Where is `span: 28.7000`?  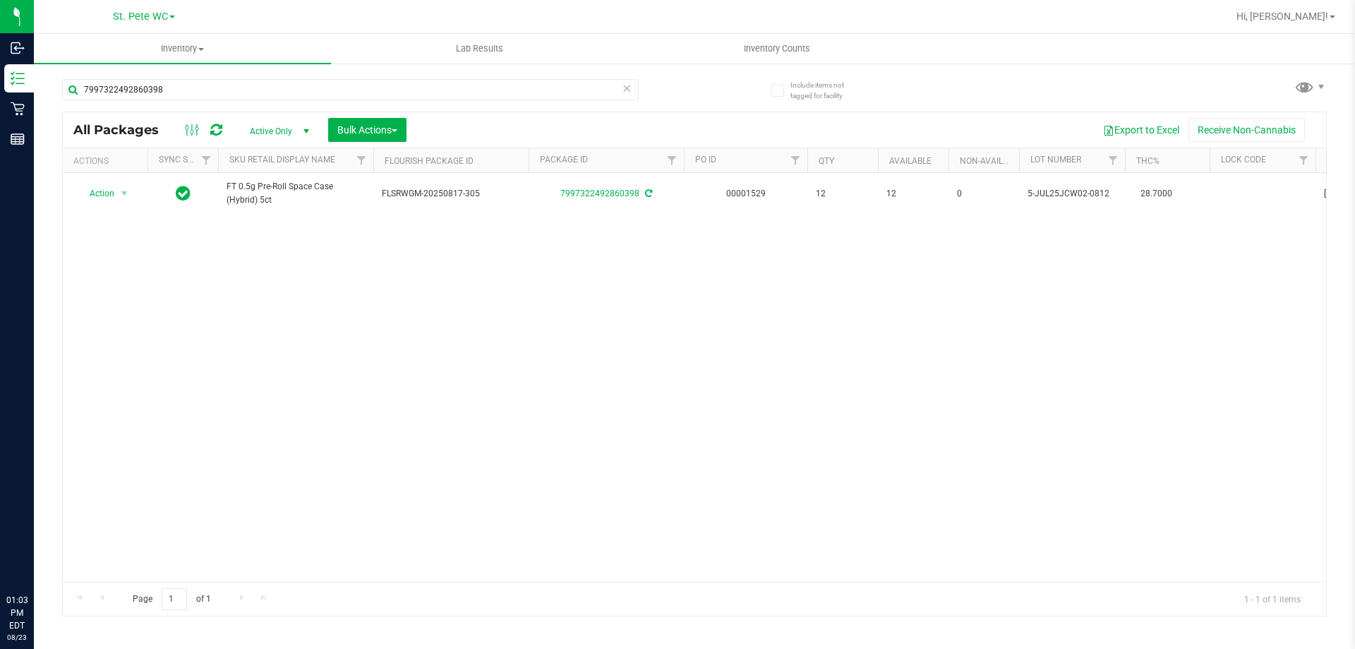
span: 28.7000 is located at coordinates (1156, 193).